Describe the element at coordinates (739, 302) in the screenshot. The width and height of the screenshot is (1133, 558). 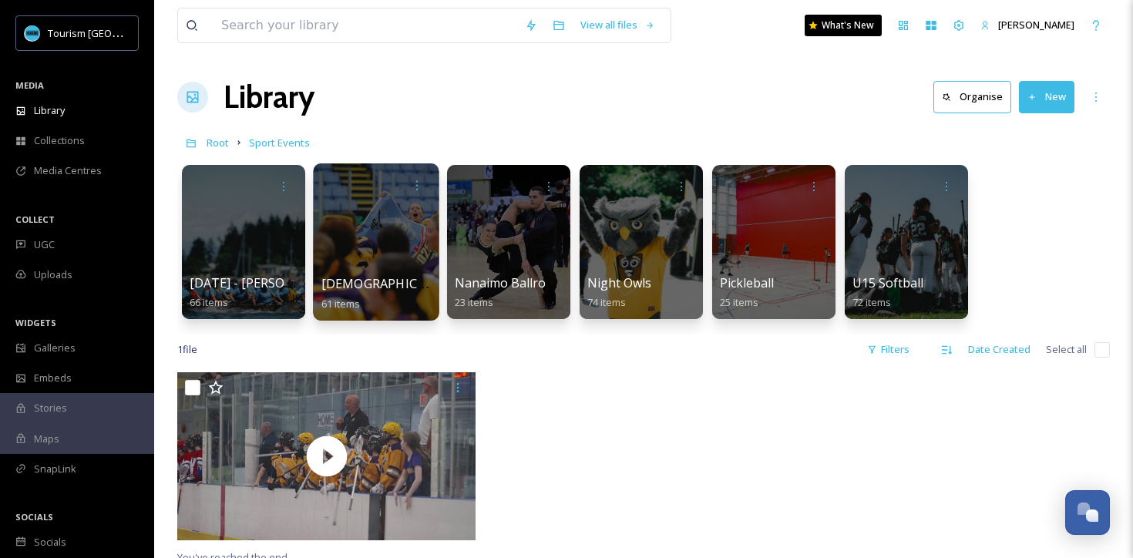
I see `span: 25 items` at that location.